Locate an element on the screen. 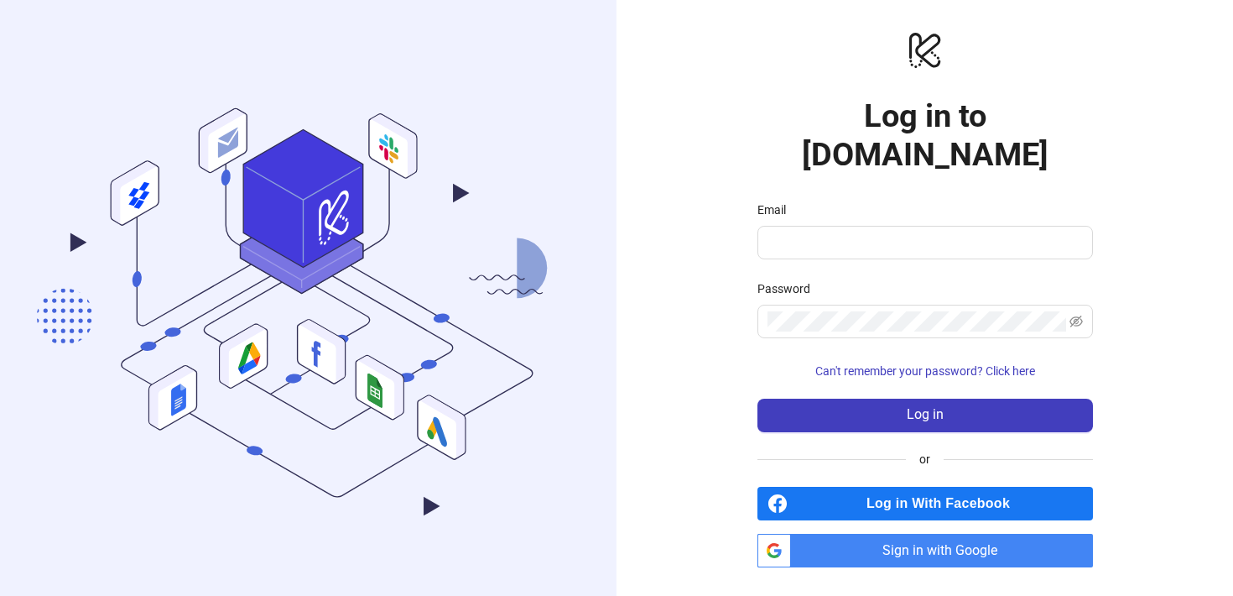 This screenshot has height=596, width=1233. button: Can't remember your password? Click here is located at coordinates (925, 372).